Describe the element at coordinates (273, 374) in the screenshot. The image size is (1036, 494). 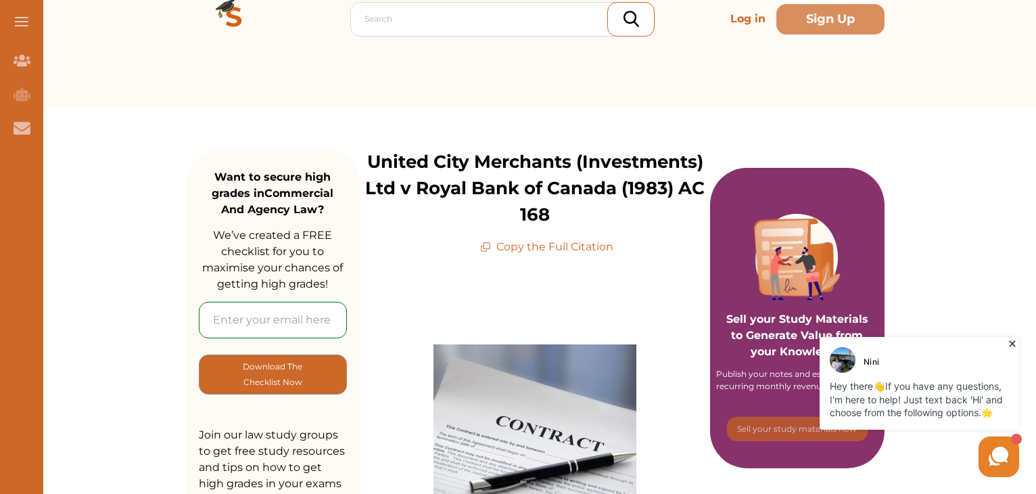
I see `p: Download The Checklist Now` at that location.